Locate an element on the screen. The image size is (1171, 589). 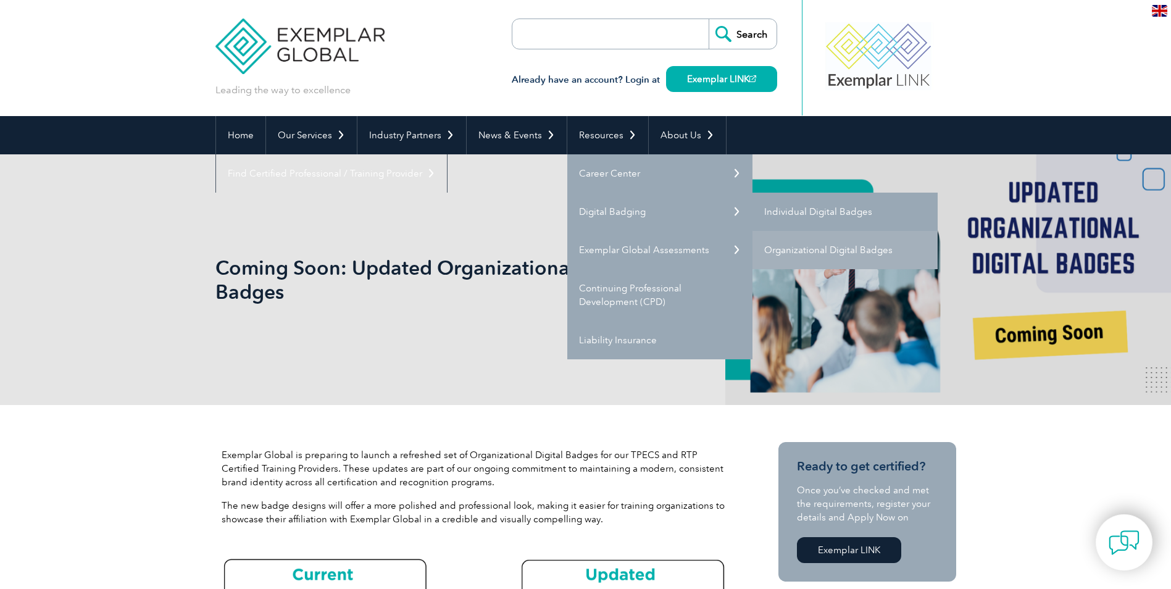
img: open_square.png is located at coordinates (753, 78).